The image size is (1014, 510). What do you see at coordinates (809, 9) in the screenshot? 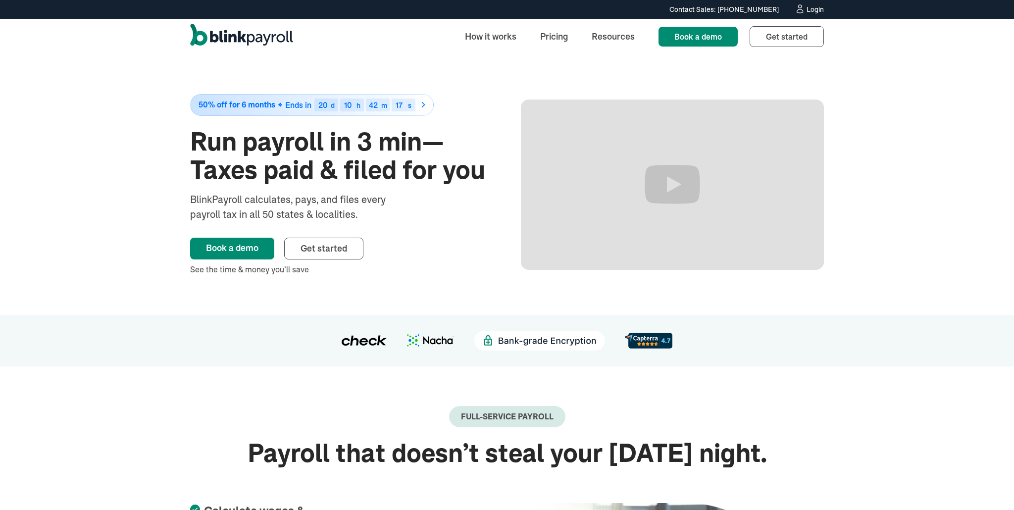
I see `a: Login` at bounding box center [809, 9].